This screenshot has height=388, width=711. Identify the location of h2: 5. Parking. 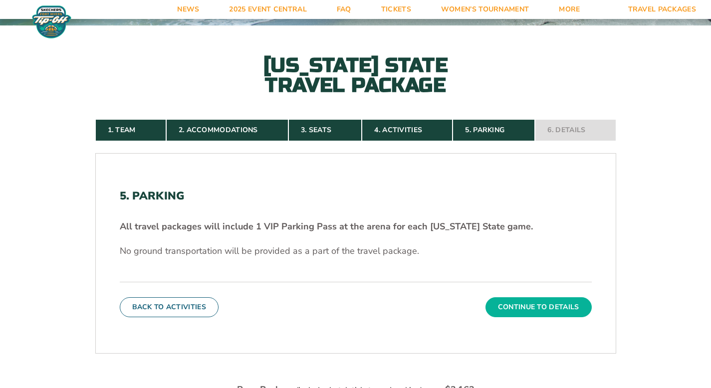
(356, 196).